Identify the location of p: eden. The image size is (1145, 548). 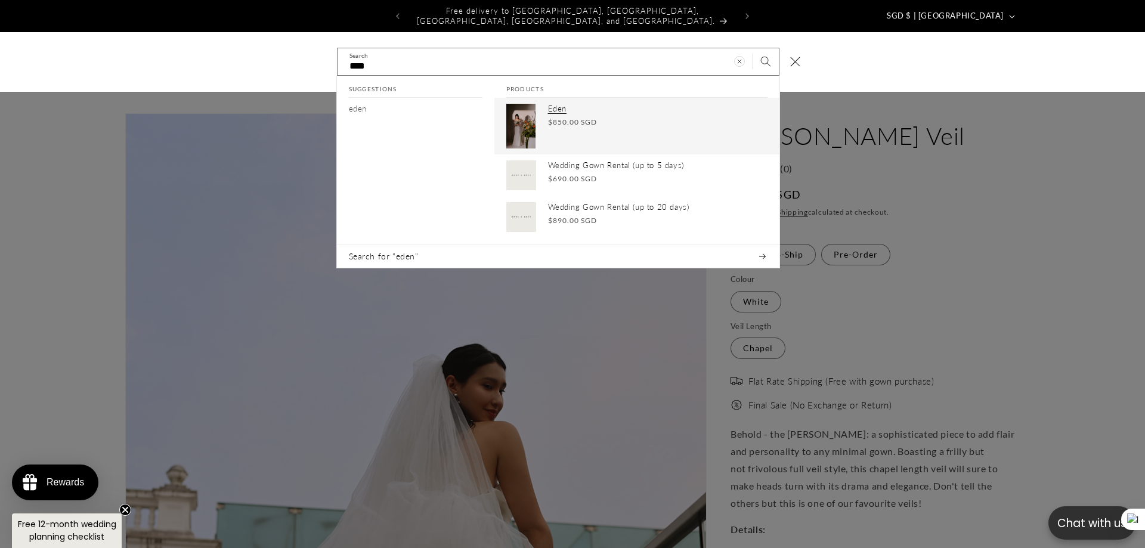
(358, 109).